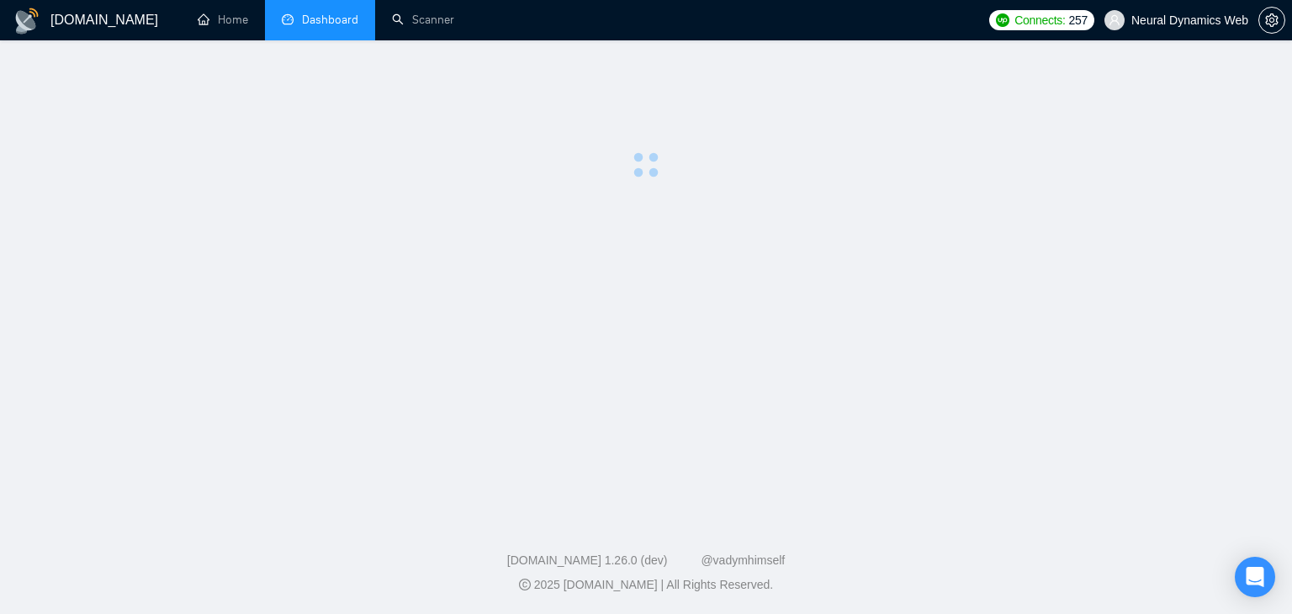 The width and height of the screenshot is (1292, 614). What do you see at coordinates (1078, 20) in the screenshot?
I see `span: 257` at bounding box center [1078, 20].